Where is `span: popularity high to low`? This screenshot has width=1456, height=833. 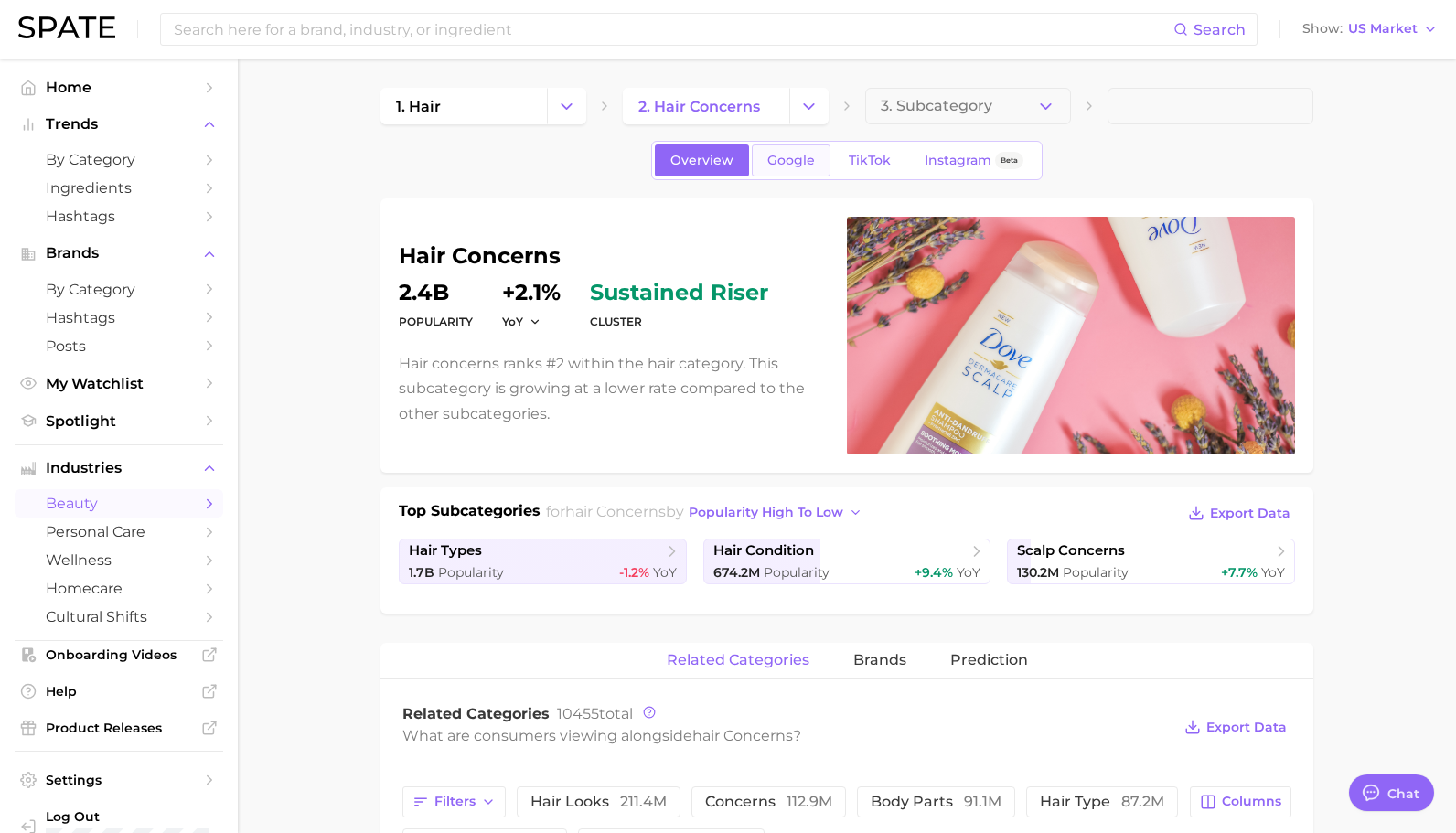
span: popularity high to low is located at coordinates (766, 513).